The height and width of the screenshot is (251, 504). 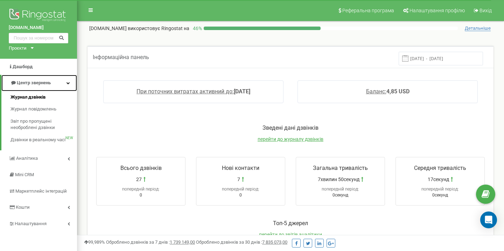 What do you see at coordinates (39, 16) in the screenshot?
I see `img: Ringostat logo` at bounding box center [39, 16].